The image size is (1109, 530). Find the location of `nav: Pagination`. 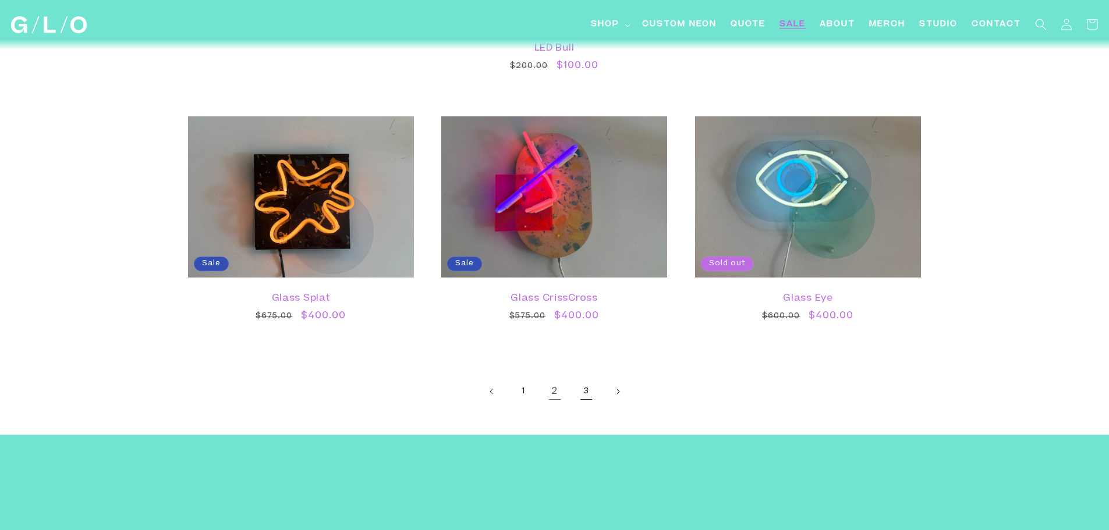

nav: Pagination is located at coordinates (555, 392).